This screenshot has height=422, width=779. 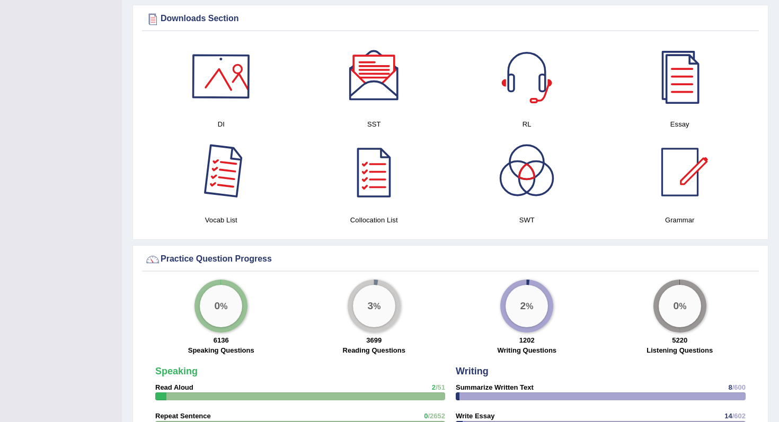 I want to click on strong: Writing, so click(x=472, y=371).